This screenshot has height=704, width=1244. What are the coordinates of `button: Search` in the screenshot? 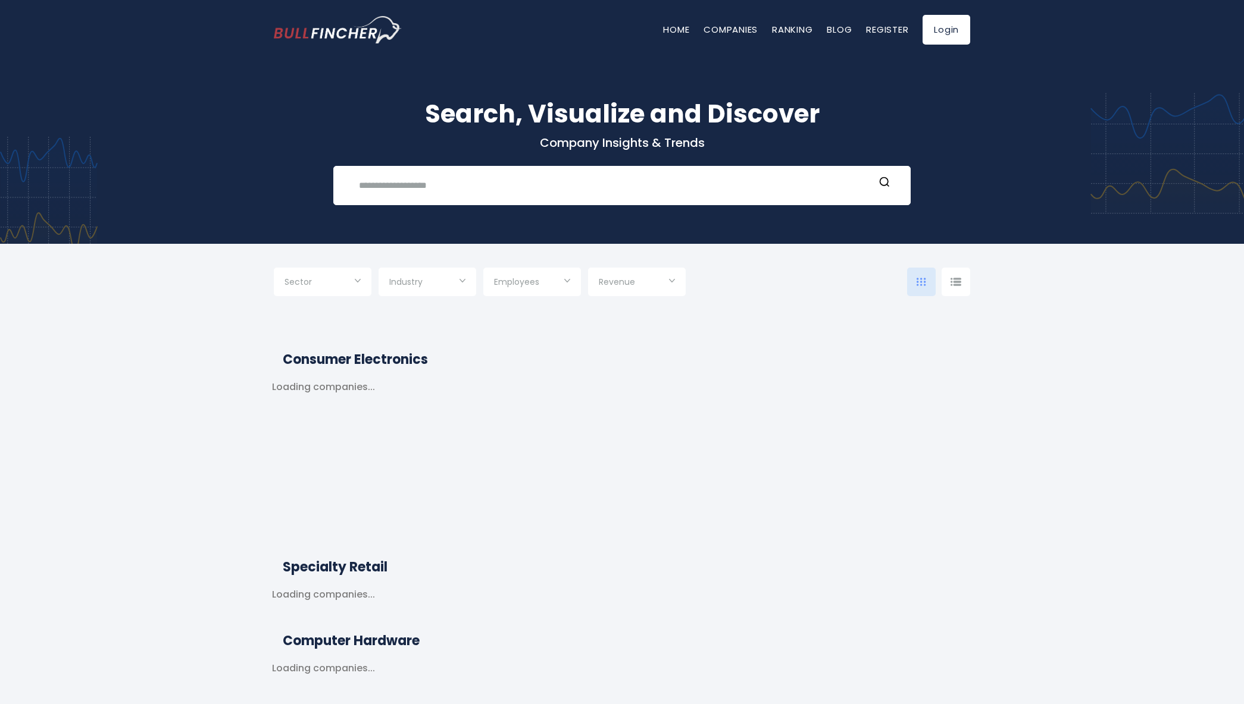 It's located at (884, 184).